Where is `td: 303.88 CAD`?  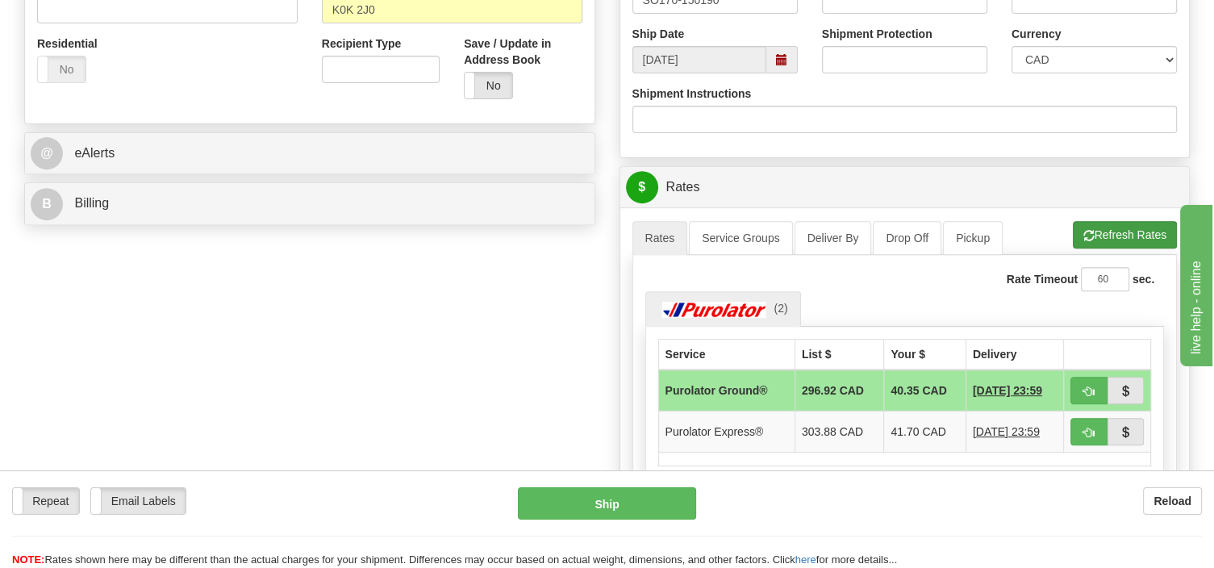
td: 303.88 CAD is located at coordinates (839, 431).